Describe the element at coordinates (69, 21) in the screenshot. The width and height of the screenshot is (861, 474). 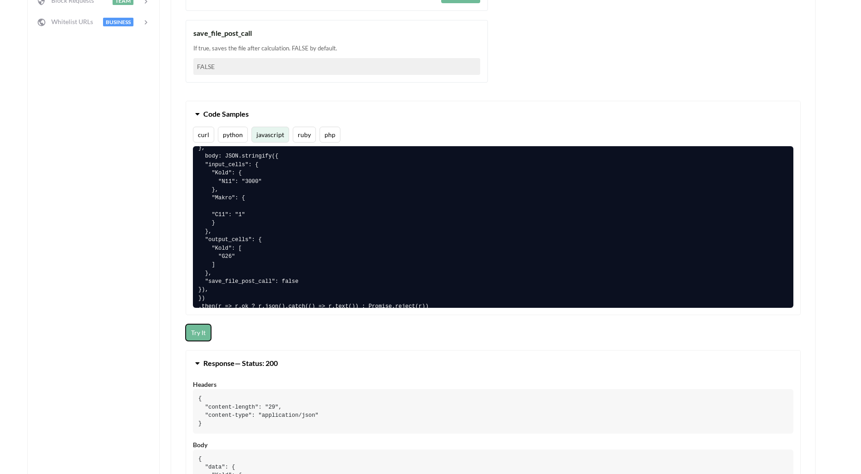
I see `span: Whitelist URLs` at that location.